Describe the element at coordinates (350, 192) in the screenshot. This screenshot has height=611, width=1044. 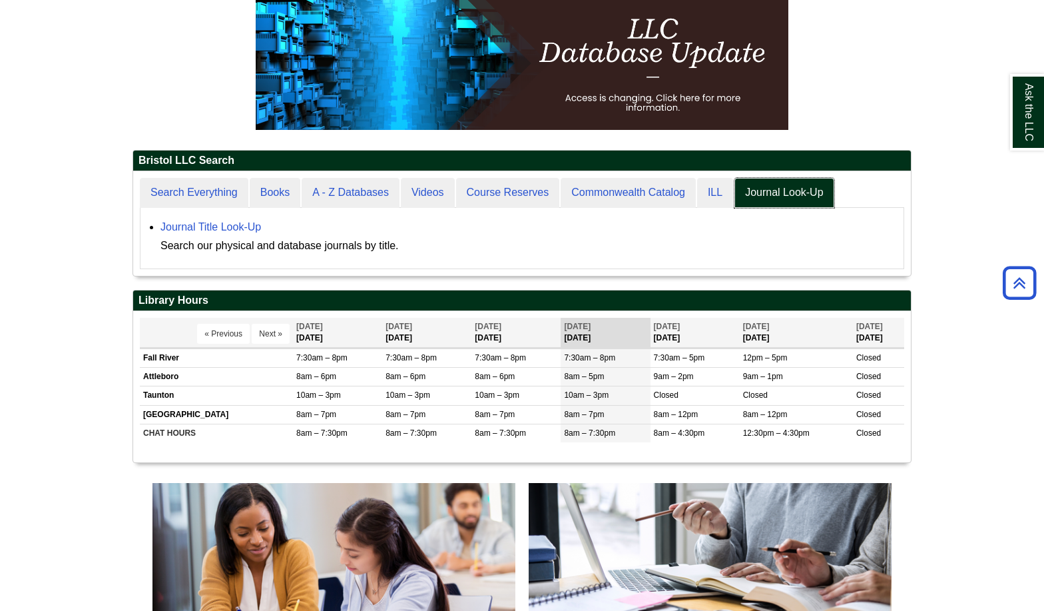
I see `a: A - Z Databases` at that location.